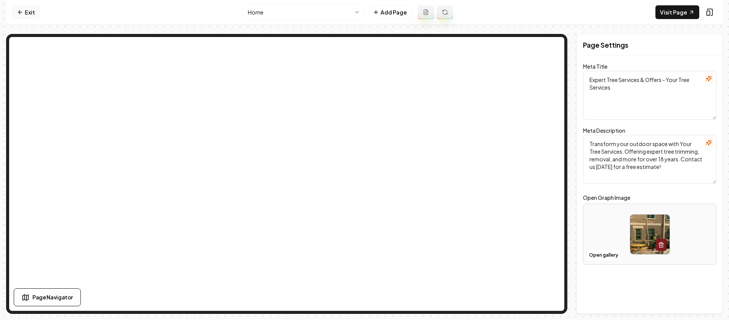 The width and height of the screenshot is (729, 320). I want to click on button: Open gallery, so click(604, 255).